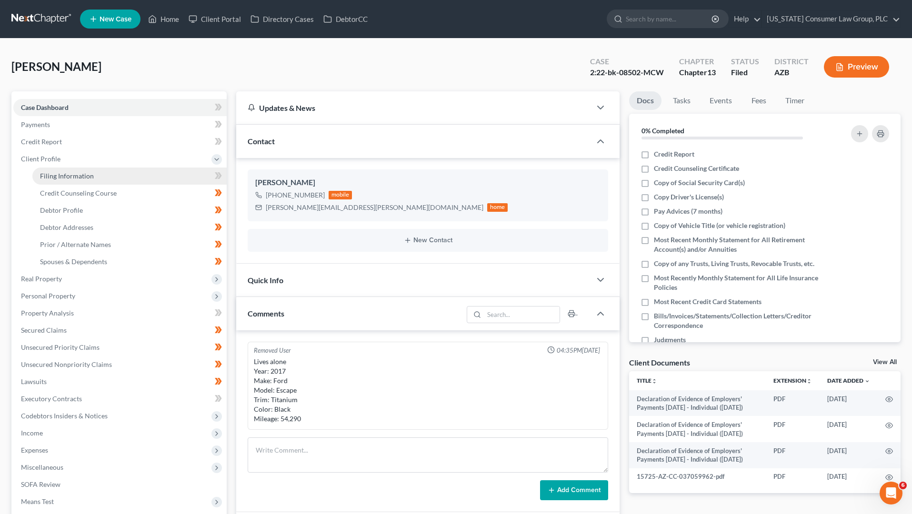 This screenshot has width=912, height=514. I want to click on span: 13, so click(711, 72).